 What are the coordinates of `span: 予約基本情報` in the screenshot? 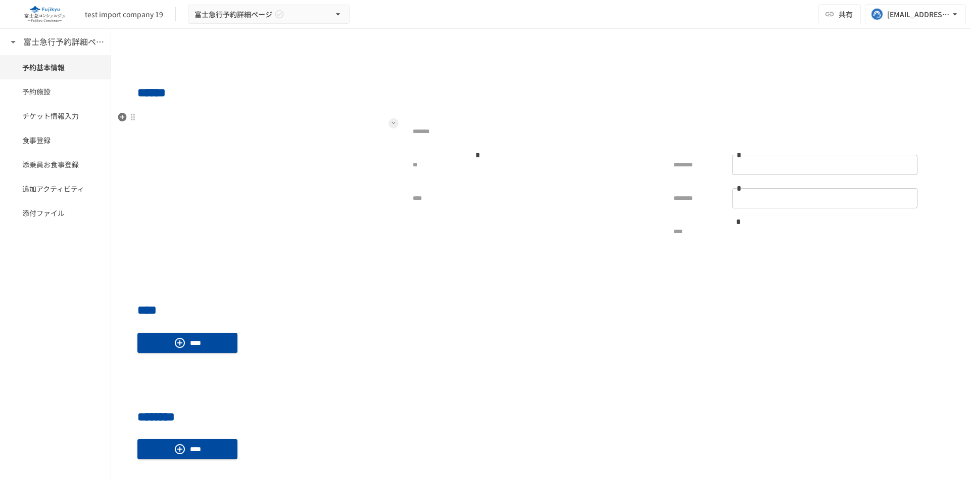 It's located at (55, 67).